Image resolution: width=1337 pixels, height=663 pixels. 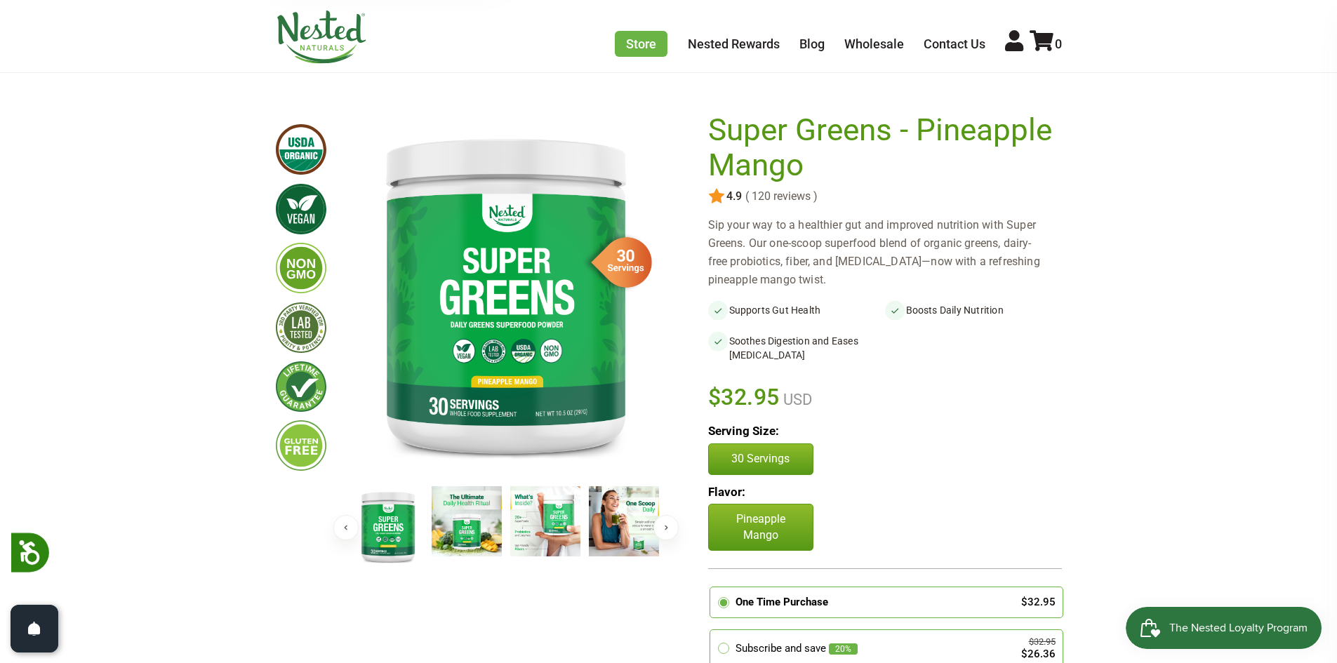 I want to click on img: glutenfree, so click(x=301, y=446).